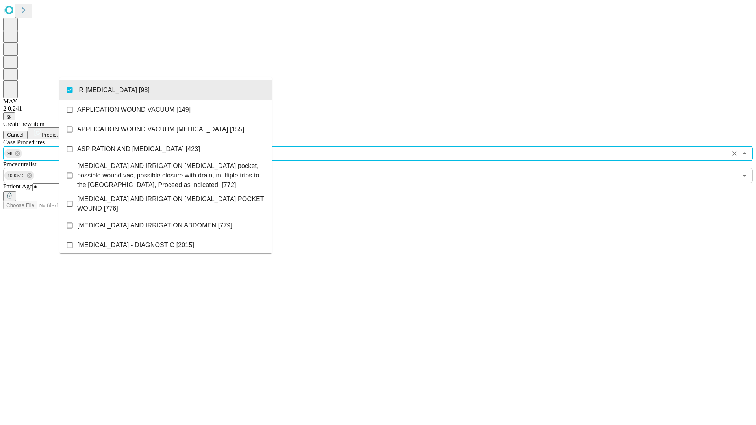 The width and height of the screenshot is (756, 425). What do you see at coordinates (734, 154) in the screenshot?
I see `button: Clear` at bounding box center [734, 154].